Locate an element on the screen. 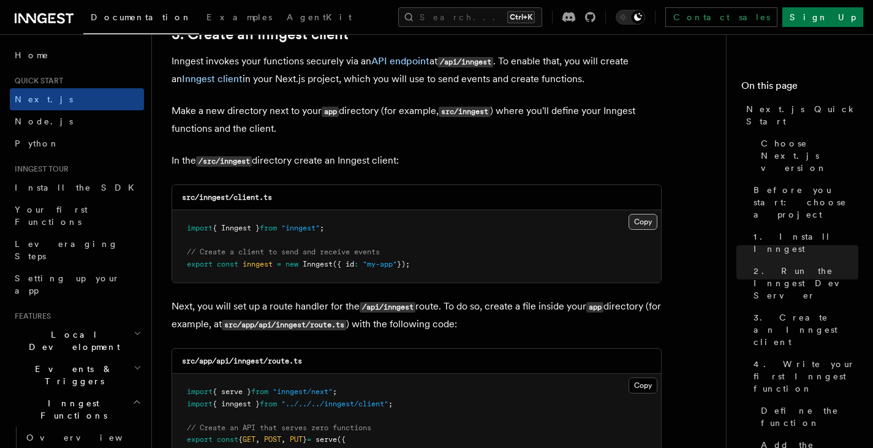 The image size is (873, 448). a: Install the SDK is located at coordinates (77, 187).